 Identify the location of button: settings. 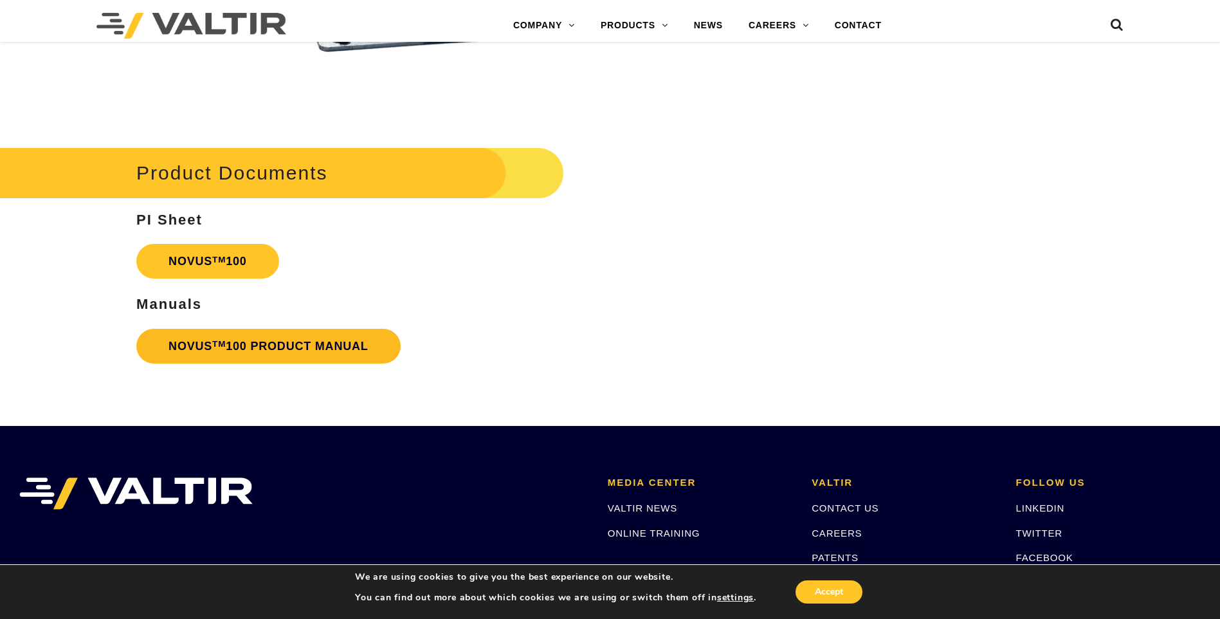
(735, 598).